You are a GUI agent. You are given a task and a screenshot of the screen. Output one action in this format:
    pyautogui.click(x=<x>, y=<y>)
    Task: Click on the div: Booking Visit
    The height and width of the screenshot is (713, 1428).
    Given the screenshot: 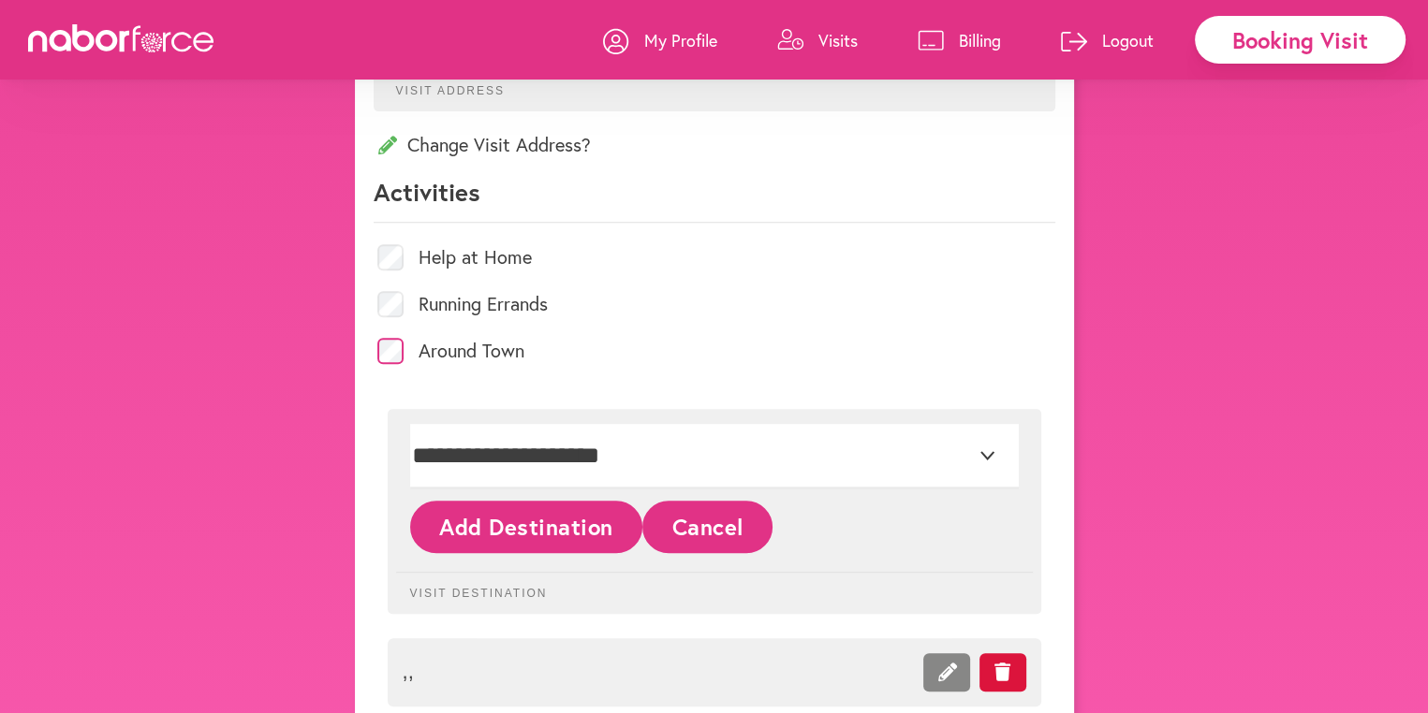 What is the action you would take?
    pyautogui.click(x=1299, y=39)
    